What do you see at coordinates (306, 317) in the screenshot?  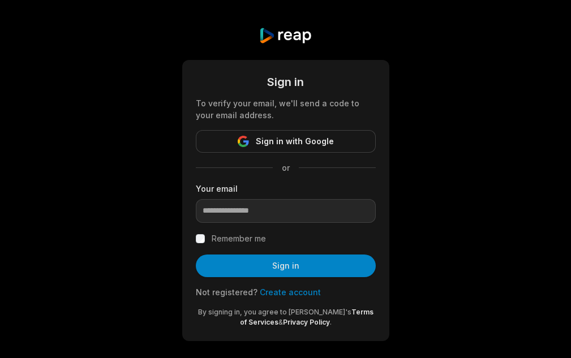 I see `a: Terms of Services` at bounding box center [306, 317].